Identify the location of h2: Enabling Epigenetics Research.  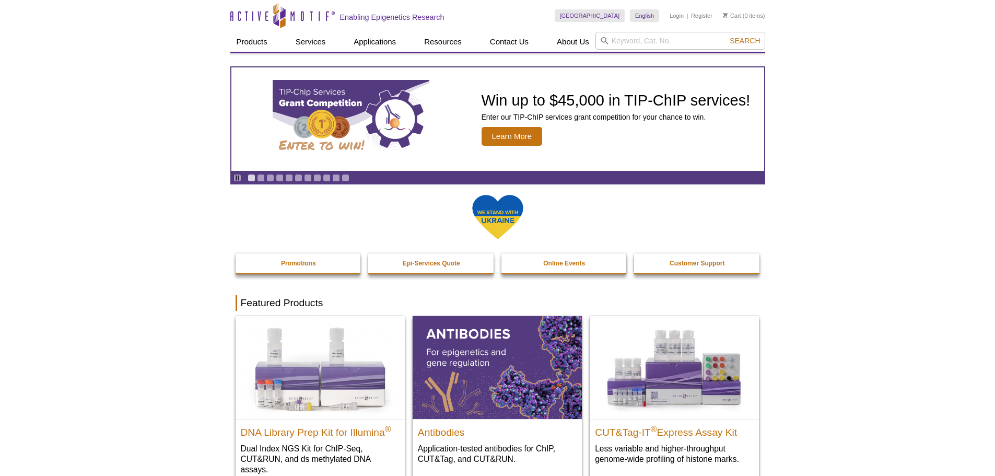
(392, 17).